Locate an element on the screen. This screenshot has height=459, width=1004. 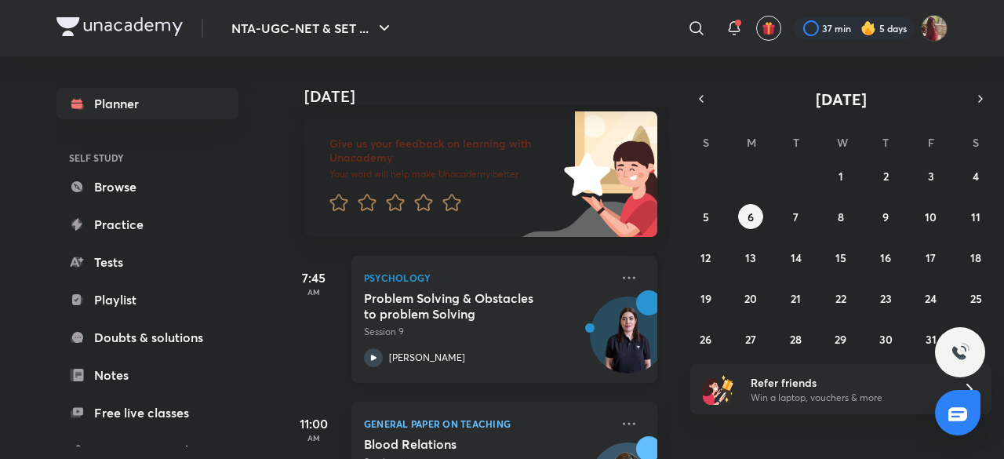
button: October 16, 2025 is located at coordinates (886, 257).